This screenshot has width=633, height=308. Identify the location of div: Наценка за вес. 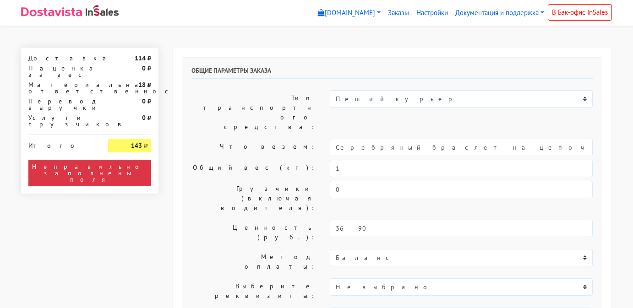
(61, 71).